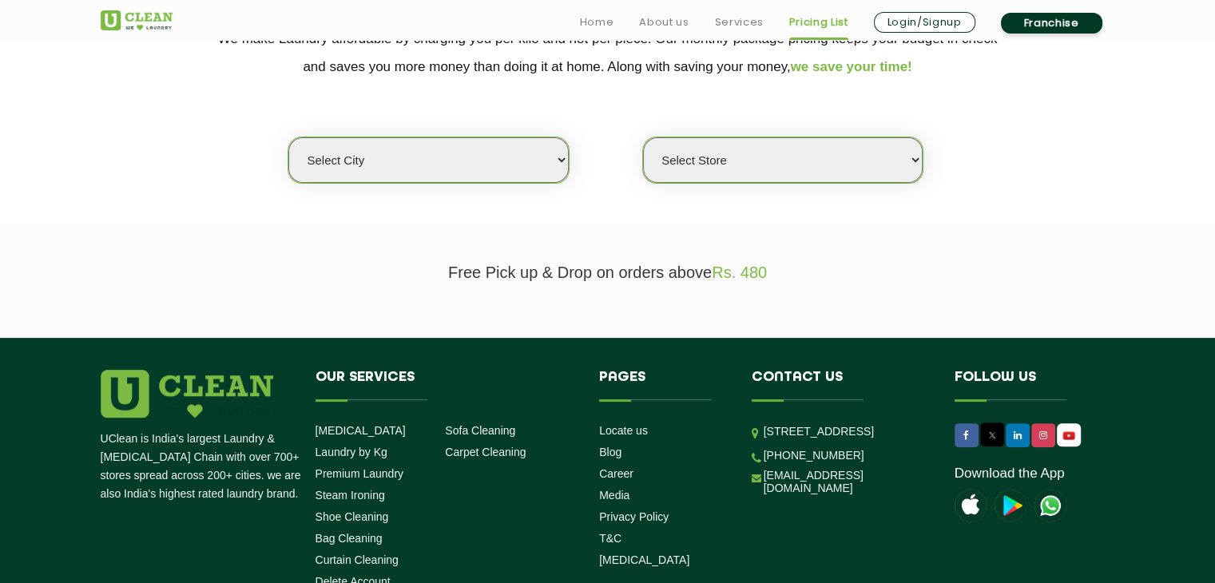 Image resolution: width=1215 pixels, height=583 pixels. What do you see at coordinates (480, 430) in the screenshot?
I see `a: Sofa Cleaning` at bounding box center [480, 430].